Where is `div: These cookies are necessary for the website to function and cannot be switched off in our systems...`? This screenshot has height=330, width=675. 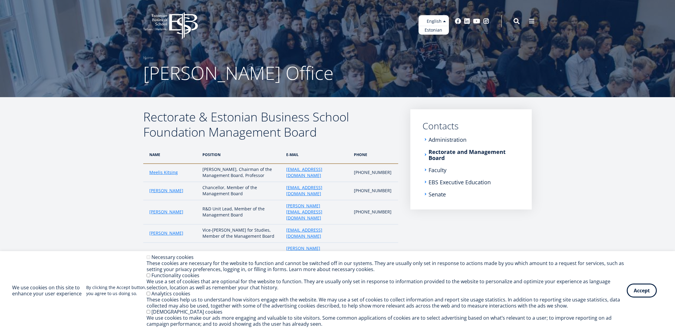
div: These cookies are necessary for the website to function and cannot be switched off in our systems... is located at coordinates (386, 266).